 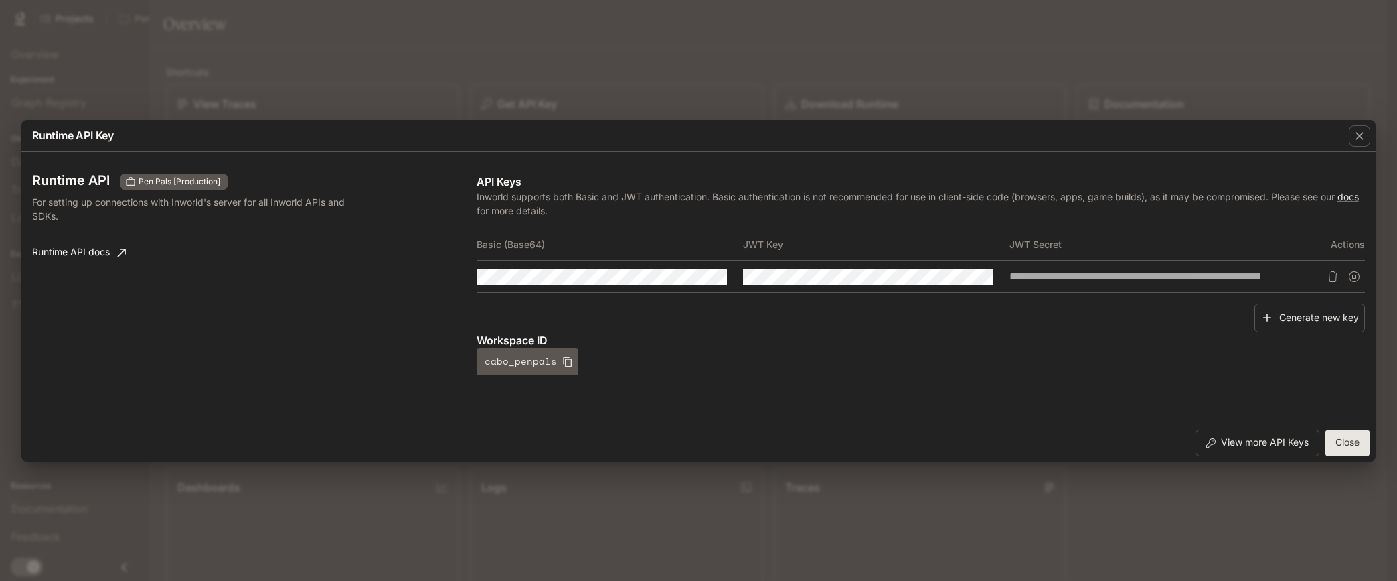 What do you see at coordinates (528, 362) in the screenshot?
I see `button: cabo_penpals` at bounding box center [528, 362].